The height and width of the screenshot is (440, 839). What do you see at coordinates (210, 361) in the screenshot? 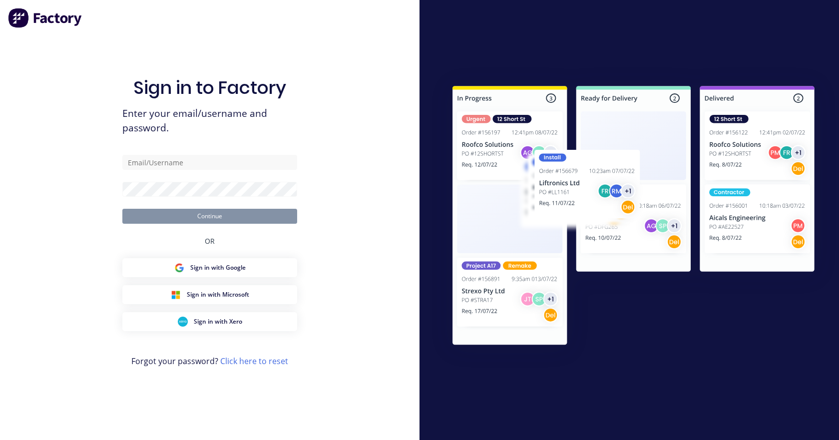
I see `span: Forgot your password?` at bounding box center [210, 361].